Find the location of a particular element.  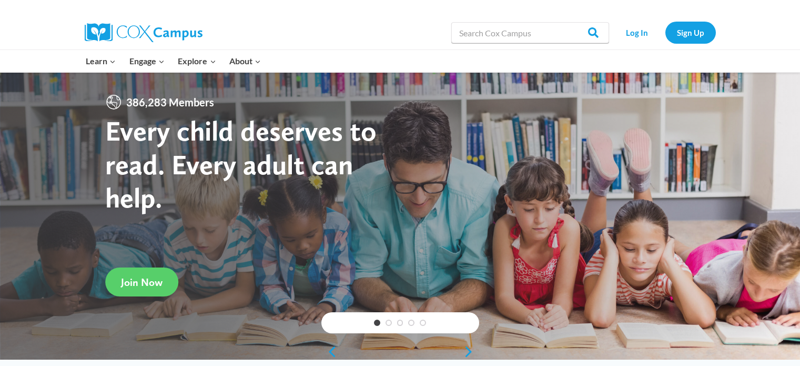

a: next is located at coordinates (472, 352).